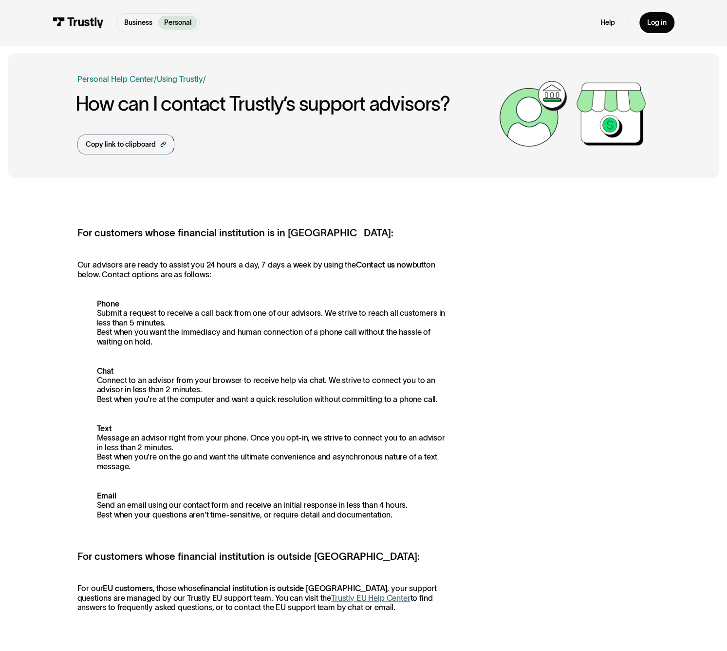 The image size is (727, 651). I want to click on p: Our advisors are ready to assist you 24 hours a day, 7 days a week by using the button below. Con..., so click(262, 269).